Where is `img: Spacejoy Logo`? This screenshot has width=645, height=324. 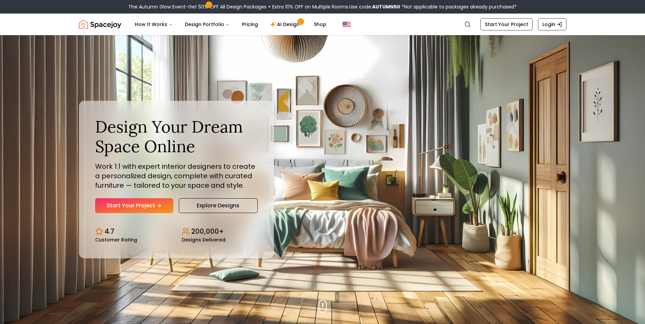 img: Spacejoy Logo is located at coordinates (100, 24).